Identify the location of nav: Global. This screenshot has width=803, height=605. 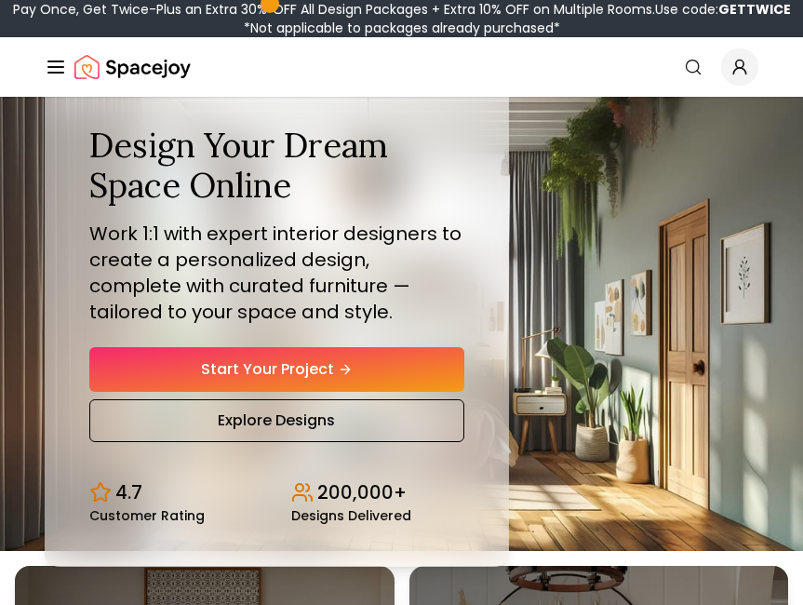
(401, 67).